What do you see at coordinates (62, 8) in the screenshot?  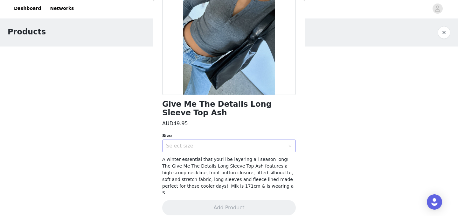 I see `a: Networks` at bounding box center [62, 8].